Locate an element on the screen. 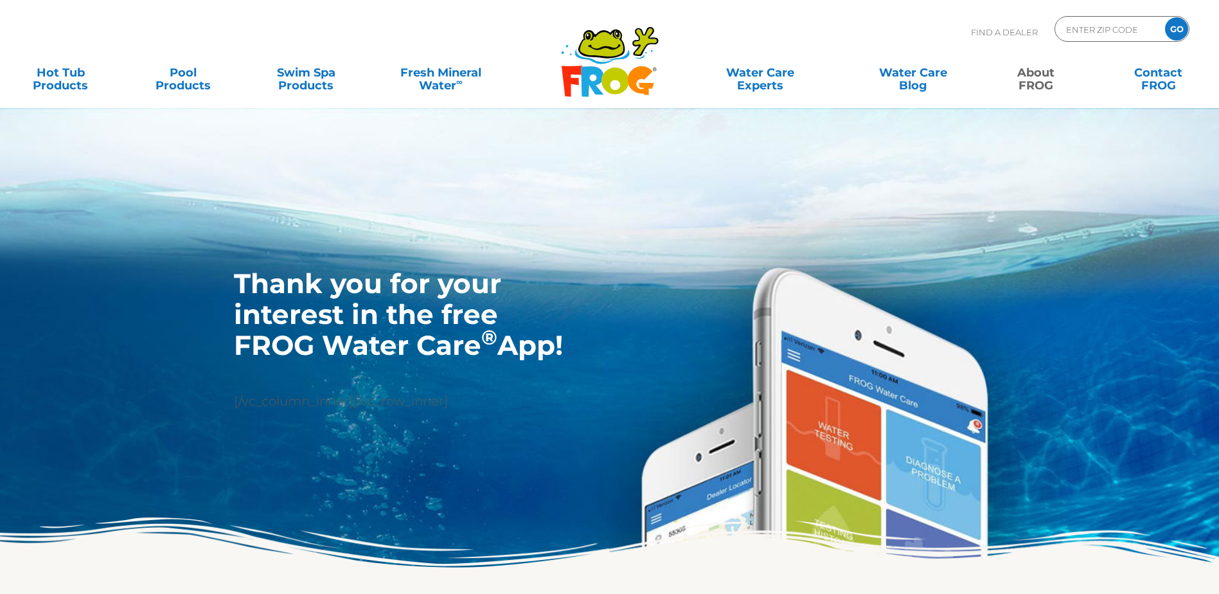 The width and height of the screenshot is (1219, 594). a: Water CareExperts is located at coordinates (760, 73).